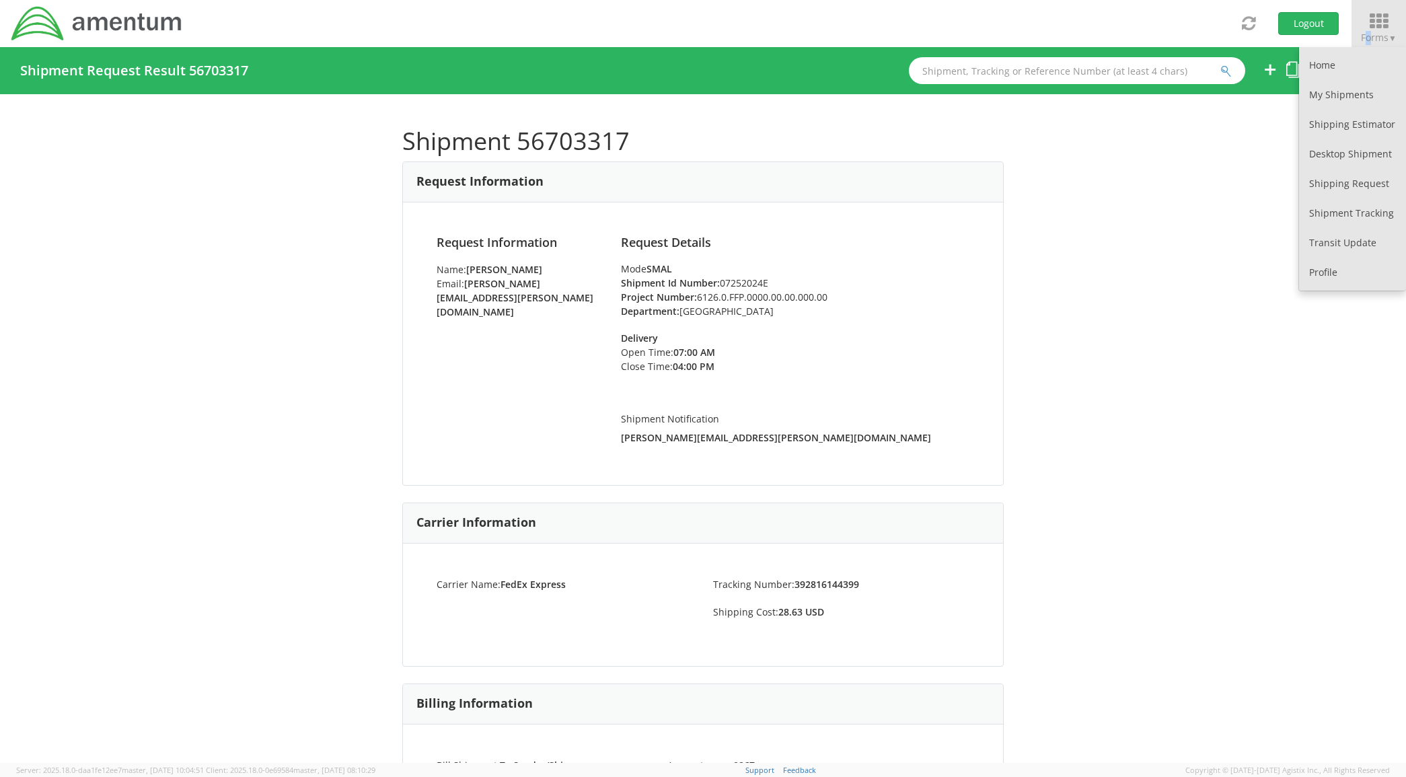  Describe the element at coordinates (841, 611) in the screenshot. I see `li: Shipping Cost:` at that location.